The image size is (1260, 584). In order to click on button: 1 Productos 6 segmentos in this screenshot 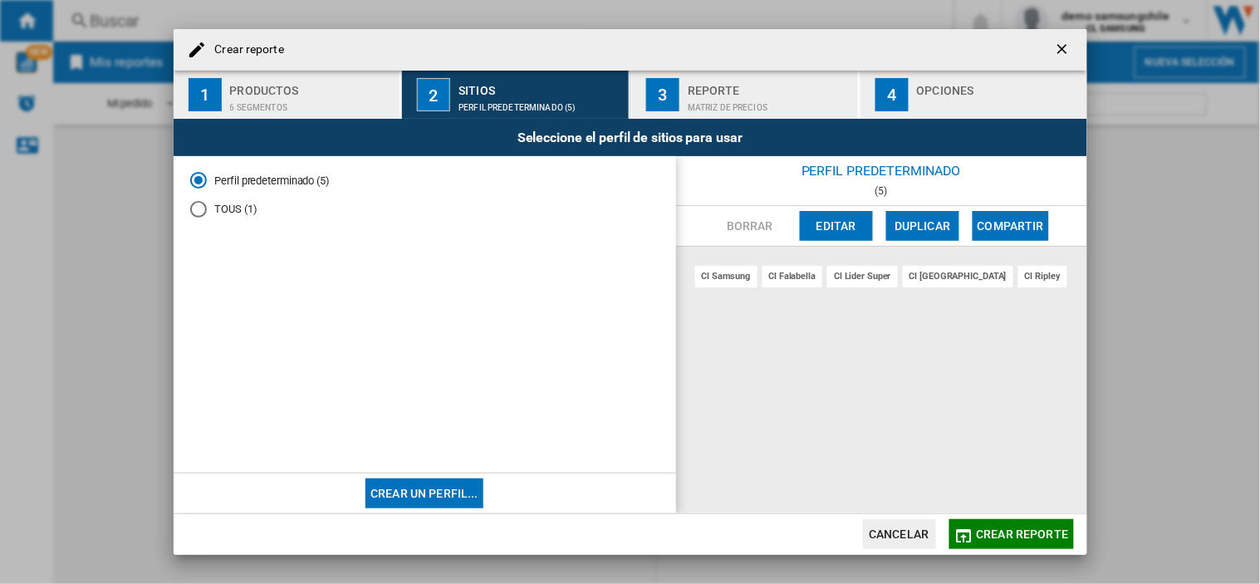, I will do `click(287, 95)`.